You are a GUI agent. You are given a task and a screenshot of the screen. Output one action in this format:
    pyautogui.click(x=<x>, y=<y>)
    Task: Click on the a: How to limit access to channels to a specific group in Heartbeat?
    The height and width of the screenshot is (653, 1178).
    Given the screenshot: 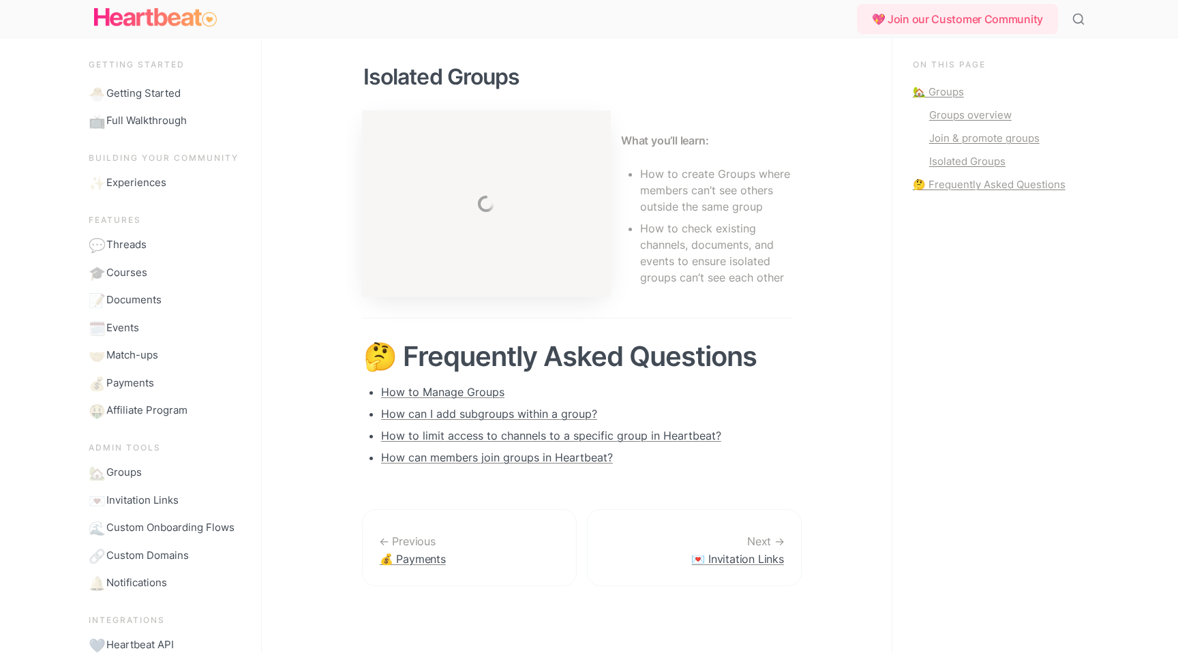 What is the action you would take?
    pyautogui.click(x=551, y=435)
    